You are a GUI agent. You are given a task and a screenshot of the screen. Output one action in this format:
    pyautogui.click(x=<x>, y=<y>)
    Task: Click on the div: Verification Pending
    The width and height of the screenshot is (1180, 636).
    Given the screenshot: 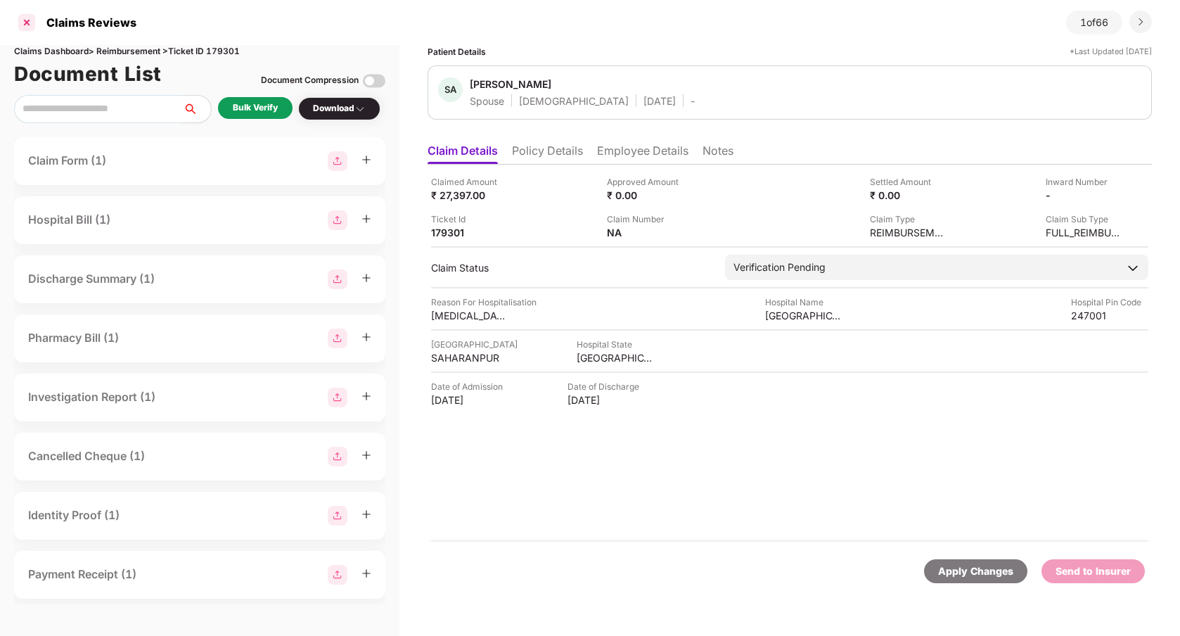 What is the action you would take?
    pyautogui.click(x=779, y=267)
    